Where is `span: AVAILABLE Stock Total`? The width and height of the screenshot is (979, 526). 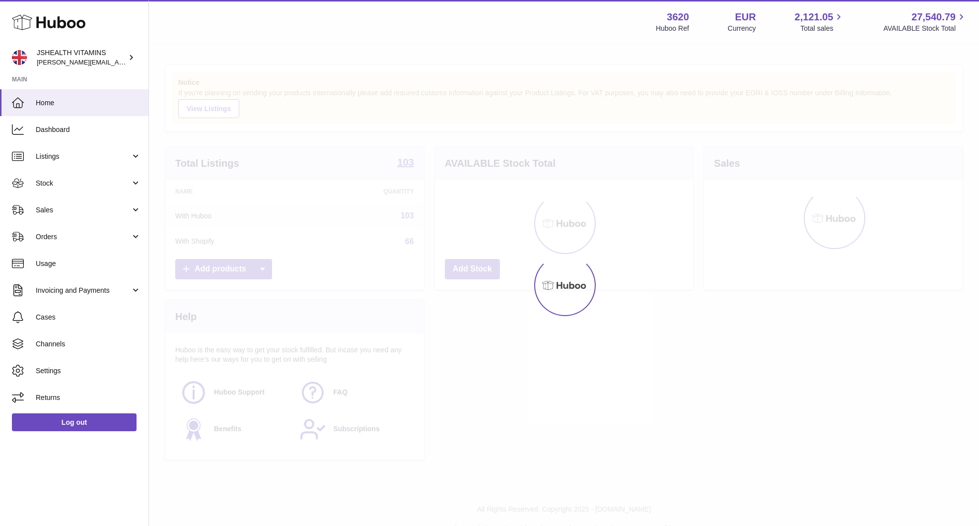
span: AVAILABLE Stock Total is located at coordinates (925, 28).